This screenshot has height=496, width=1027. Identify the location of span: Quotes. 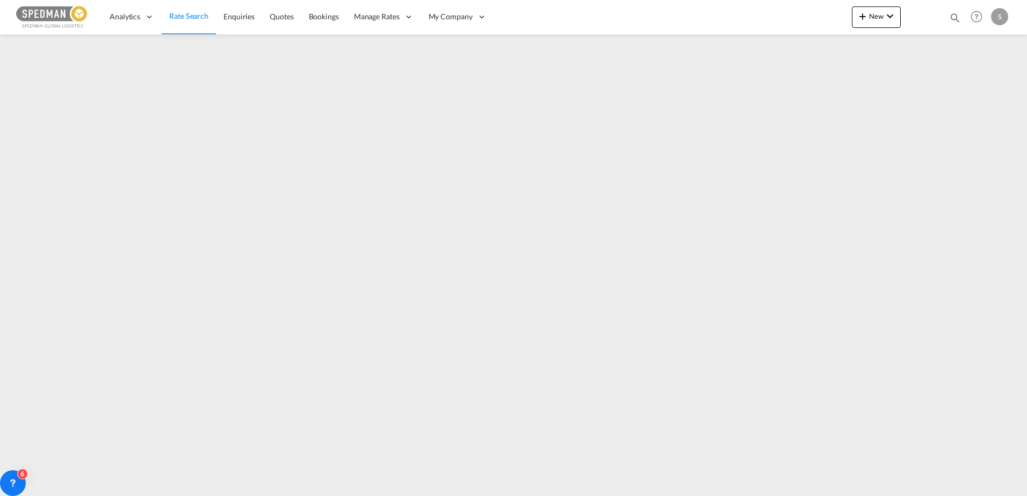
(281, 16).